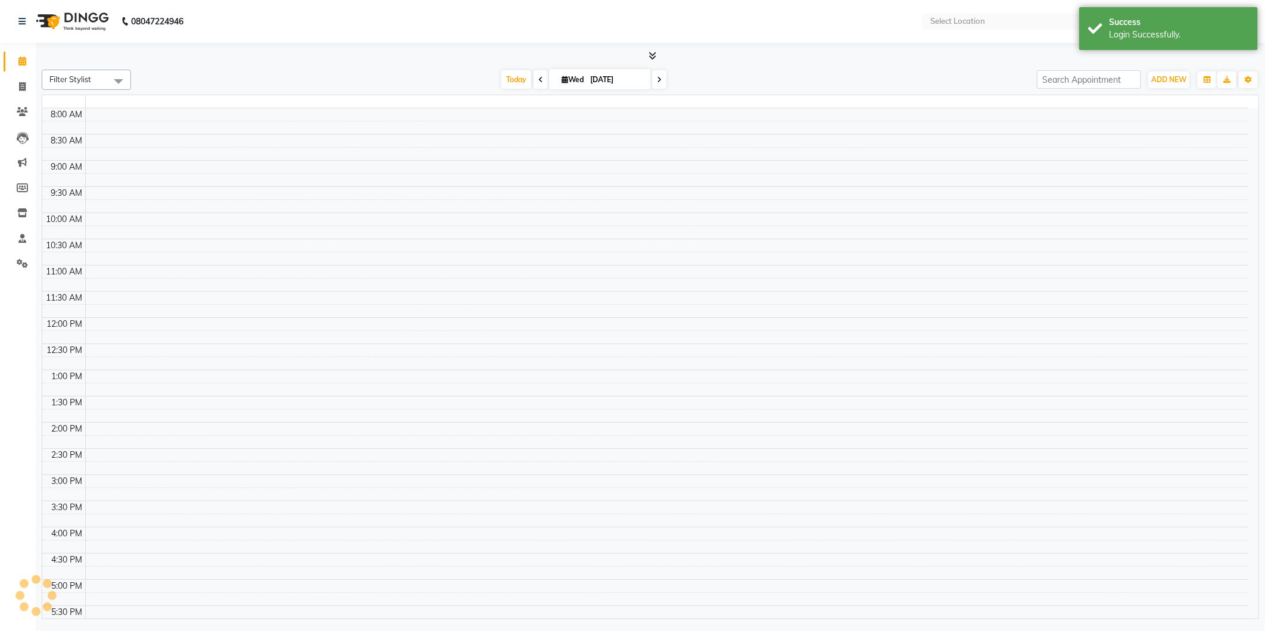 The width and height of the screenshot is (1265, 631). What do you see at coordinates (67, 586) in the screenshot?
I see `div: 5:00 PM` at bounding box center [67, 586].